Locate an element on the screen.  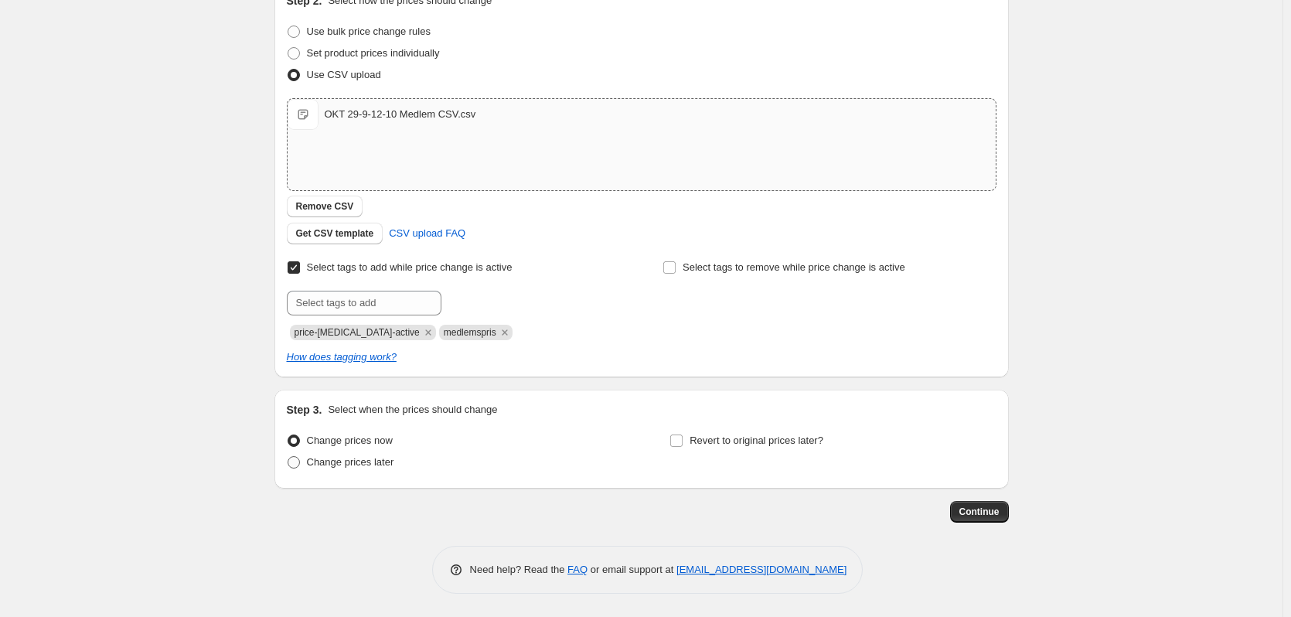
i: How does tagging work? is located at coordinates (342, 356).